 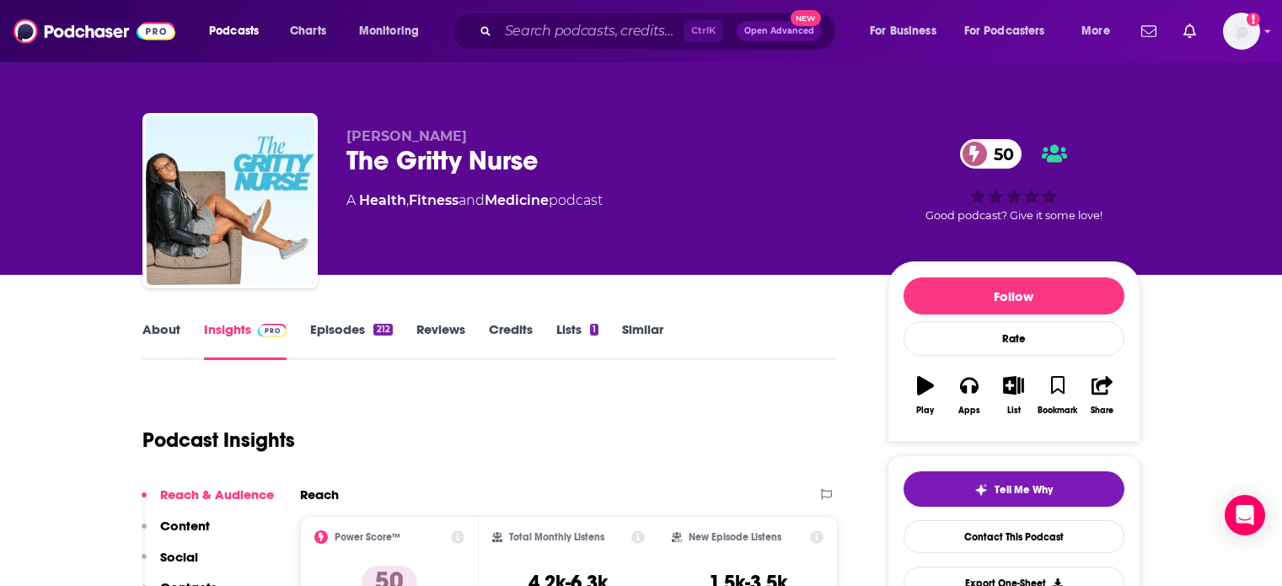 I want to click on h1: Podcast Insights, so click(x=218, y=440).